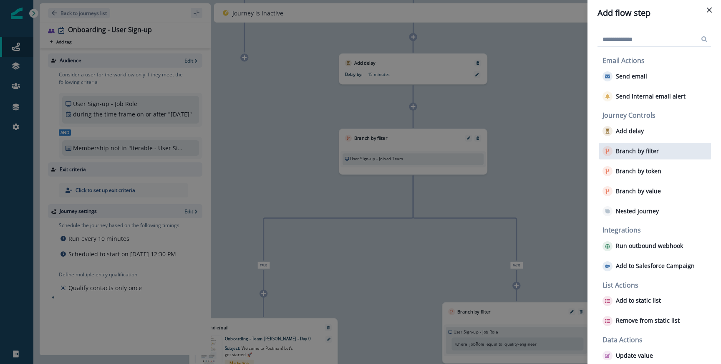 The image size is (721, 364). I want to click on h2: Journey Controls, so click(656, 115).